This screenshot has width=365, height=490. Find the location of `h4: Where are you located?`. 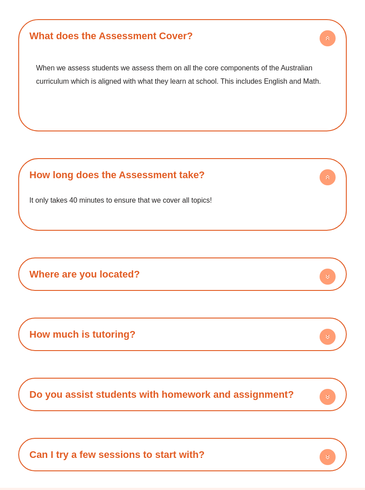

h4: Where are you located? is located at coordinates (183, 274).